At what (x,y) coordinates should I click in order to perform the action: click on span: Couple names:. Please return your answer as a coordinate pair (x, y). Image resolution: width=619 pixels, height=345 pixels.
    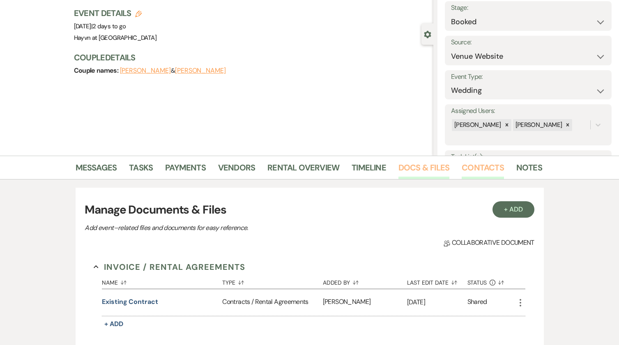
    Looking at the image, I should click on (97, 70).